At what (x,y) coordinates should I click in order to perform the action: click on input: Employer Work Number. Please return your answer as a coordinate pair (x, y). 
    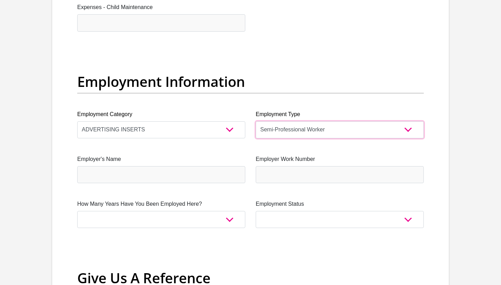
    Looking at the image, I should click on (340, 175).